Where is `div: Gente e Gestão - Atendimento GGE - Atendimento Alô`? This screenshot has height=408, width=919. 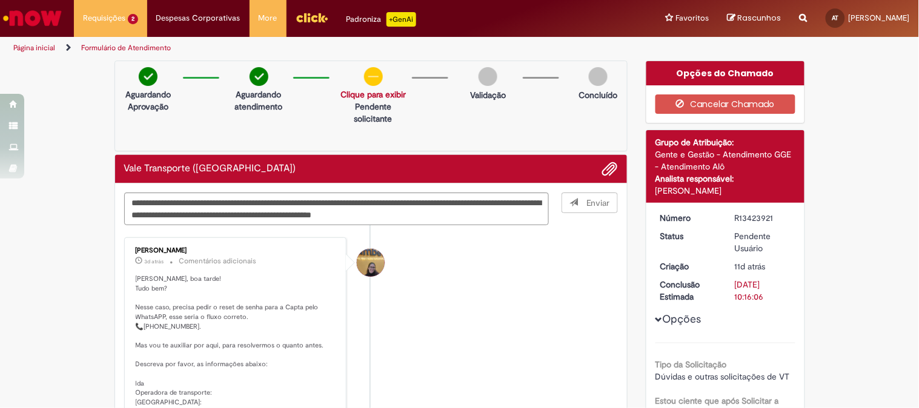
div: Gente e Gestão - Atendimento GGE - Atendimento Alô is located at coordinates (725, 160).